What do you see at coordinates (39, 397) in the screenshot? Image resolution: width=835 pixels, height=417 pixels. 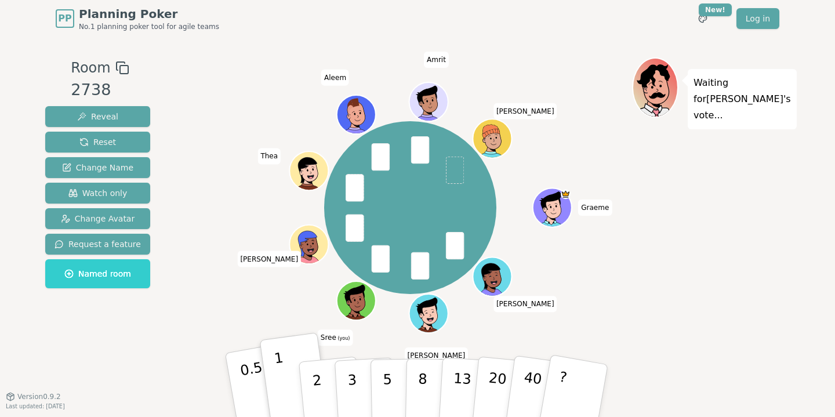 I see `span: Version 0.9.2` at bounding box center [39, 397].